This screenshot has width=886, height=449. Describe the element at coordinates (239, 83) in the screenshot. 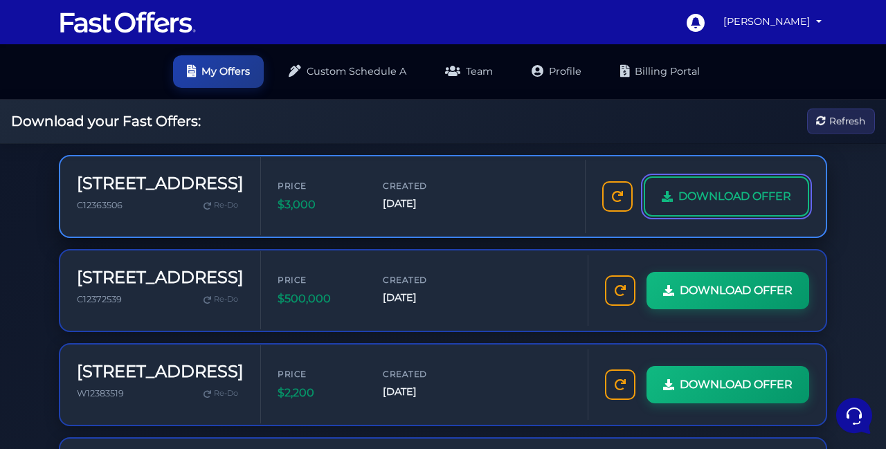

I see `a: See all` at that location.